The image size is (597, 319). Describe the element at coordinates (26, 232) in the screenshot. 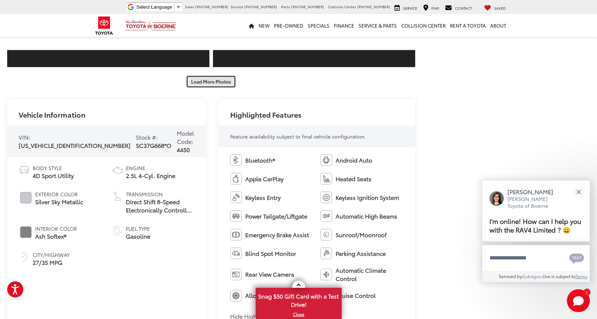

I see `span: #808080` at that location.